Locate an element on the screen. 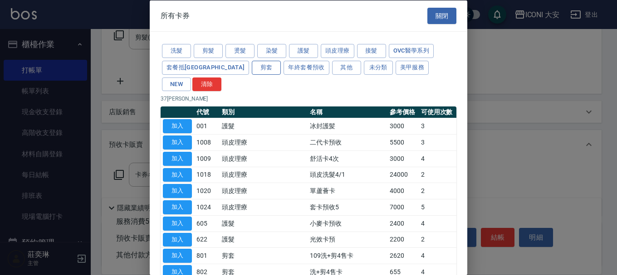 The height and width of the screenshot is (275, 617). button: ovc醫學系列 is located at coordinates (411, 51).